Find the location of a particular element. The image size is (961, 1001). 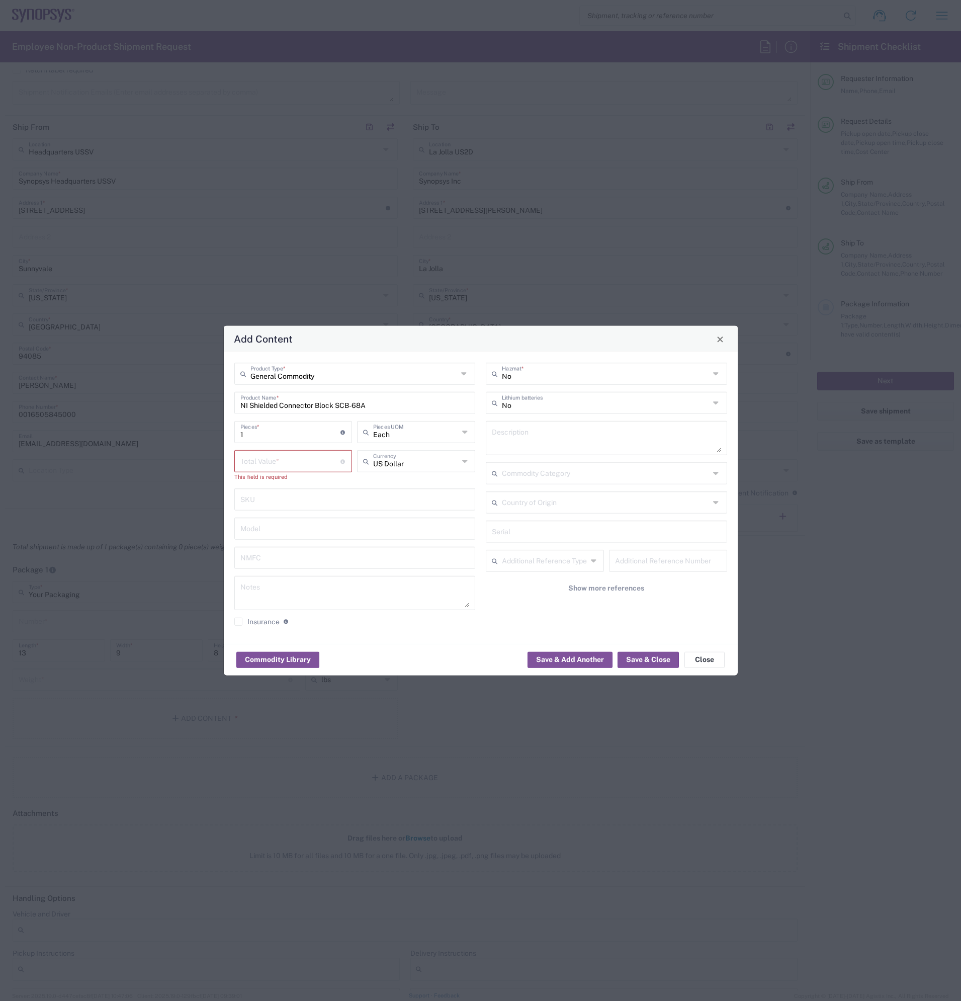

div: This field is required is located at coordinates (293, 477).